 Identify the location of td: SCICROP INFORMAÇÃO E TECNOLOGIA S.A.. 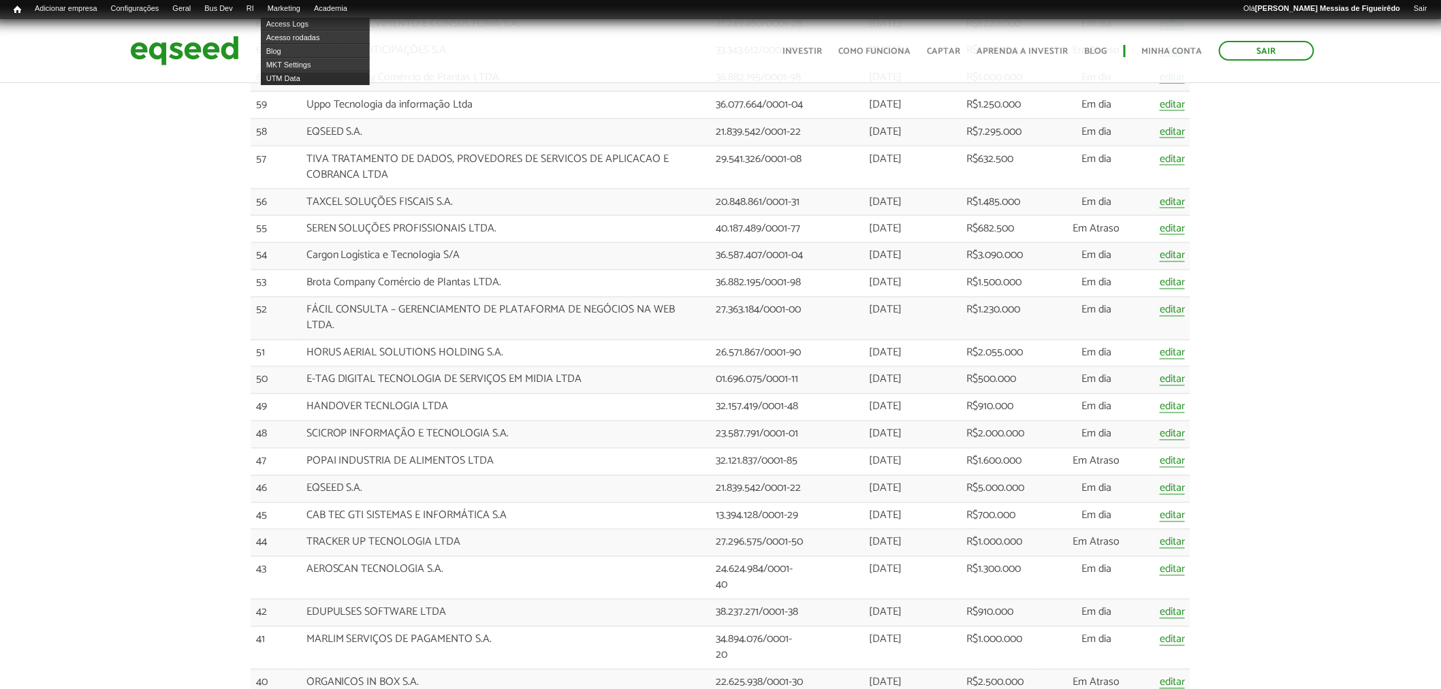
(506, 435).